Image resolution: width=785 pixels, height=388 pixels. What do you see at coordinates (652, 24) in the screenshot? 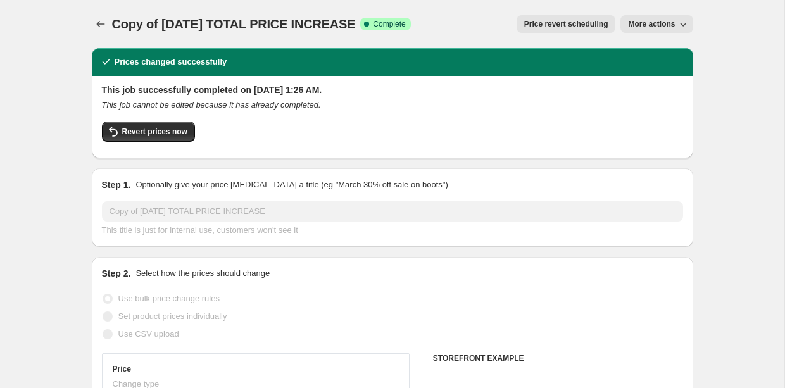
I see `span: More actions` at bounding box center [652, 24].